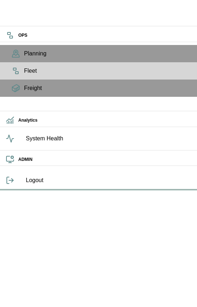 The width and height of the screenshot is (197, 307). Describe the element at coordinates (108, 54) in the screenshot. I see `span: Planning` at that location.